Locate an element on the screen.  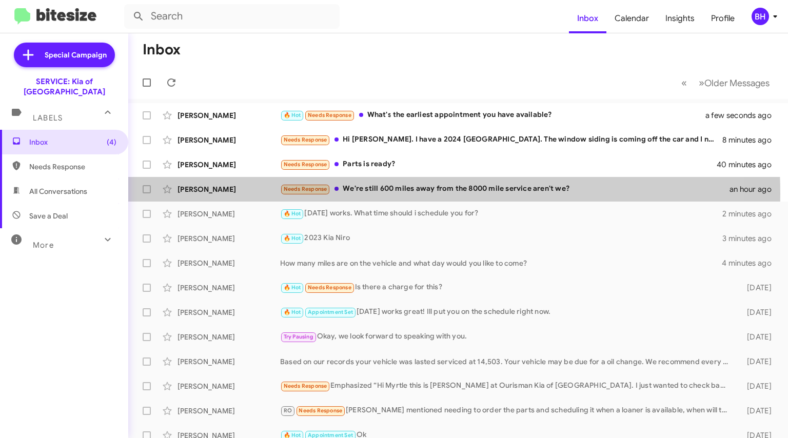
a: Special Campaign is located at coordinates (64, 55).